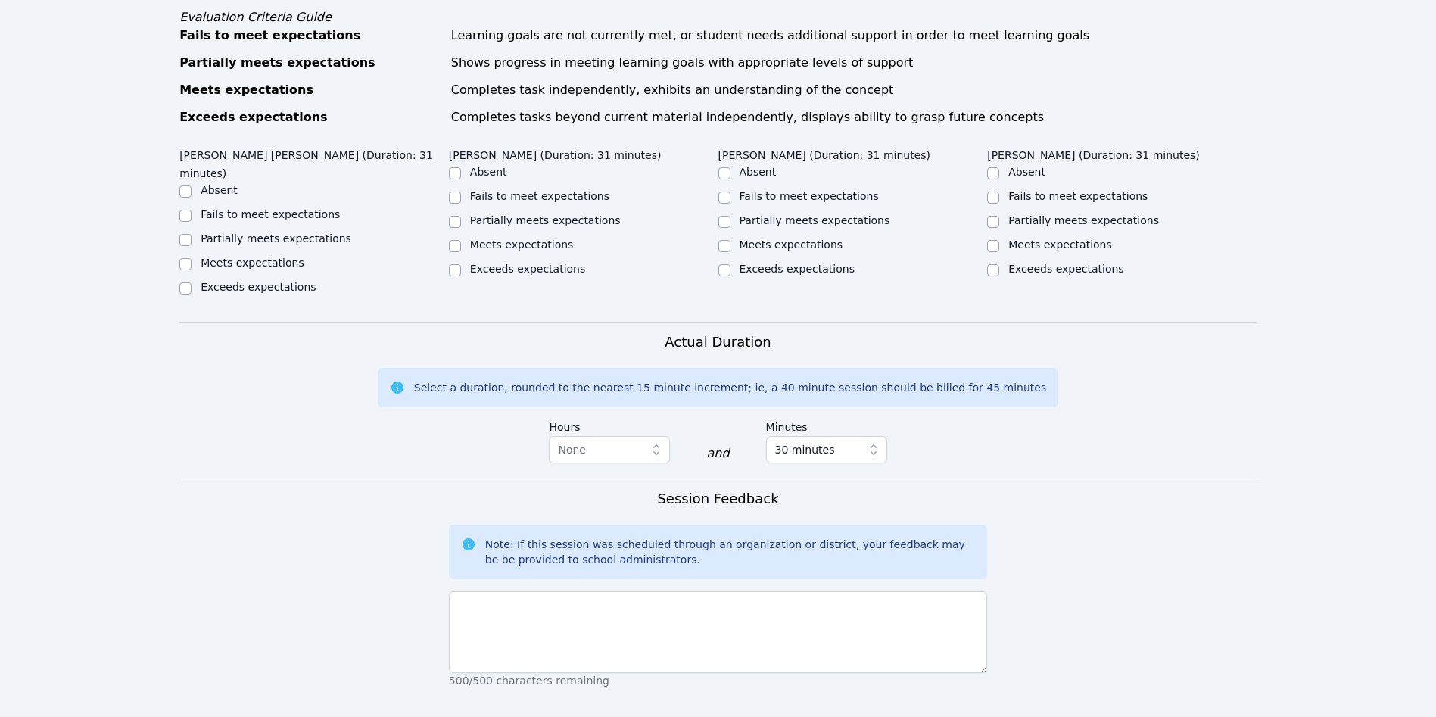 This screenshot has height=717, width=1436. I want to click on div: and, so click(718, 453).